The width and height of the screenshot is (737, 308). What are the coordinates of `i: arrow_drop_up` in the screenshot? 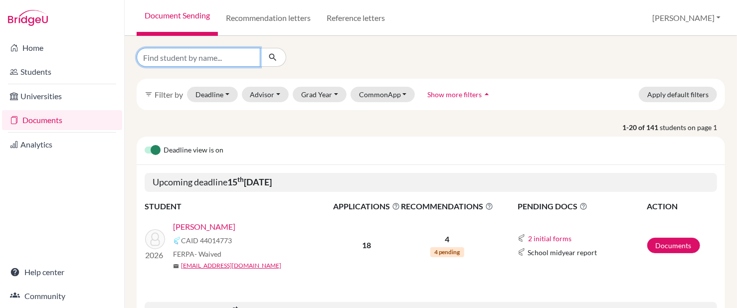 It's located at (487, 94).